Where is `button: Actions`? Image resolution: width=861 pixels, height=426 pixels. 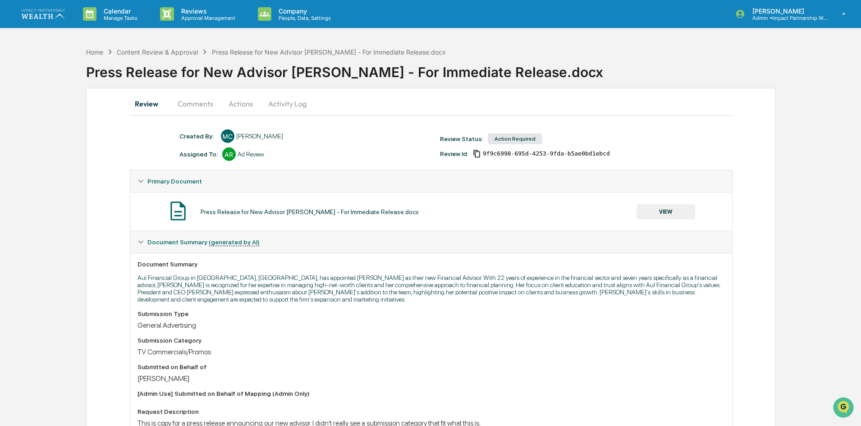
button: Actions is located at coordinates (241, 104).